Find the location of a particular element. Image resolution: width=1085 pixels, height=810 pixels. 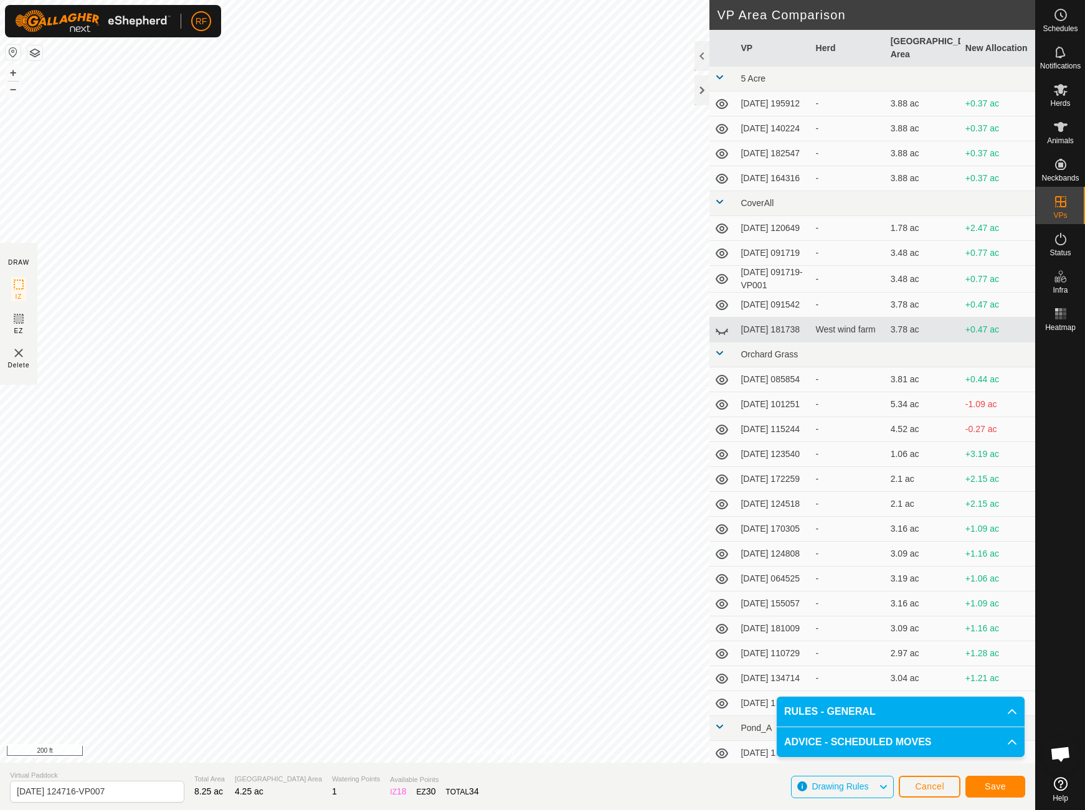

td: 3.81 ac is located at coordinates (923, 380).